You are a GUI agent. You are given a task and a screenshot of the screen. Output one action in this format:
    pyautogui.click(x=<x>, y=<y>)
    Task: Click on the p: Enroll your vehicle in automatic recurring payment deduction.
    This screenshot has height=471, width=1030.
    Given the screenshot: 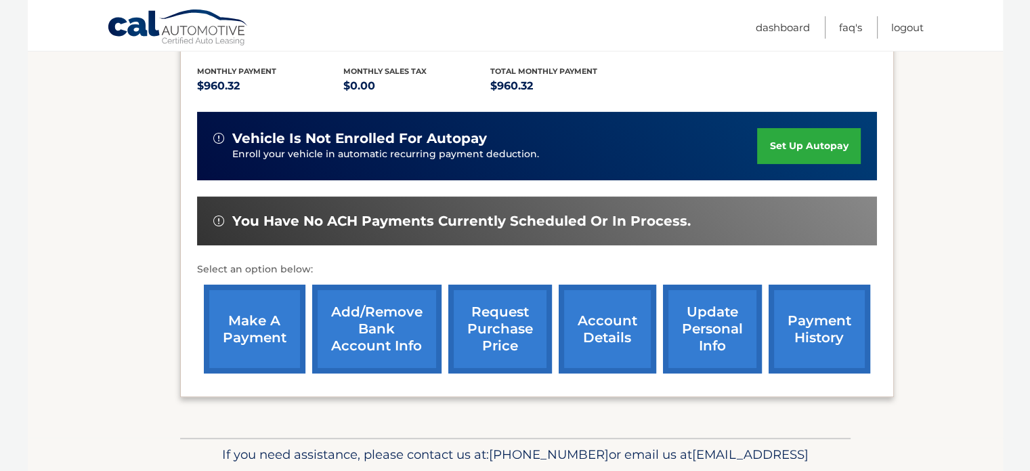 What is the action you would take?
    pyautogui.click(x=495, y=154)
    